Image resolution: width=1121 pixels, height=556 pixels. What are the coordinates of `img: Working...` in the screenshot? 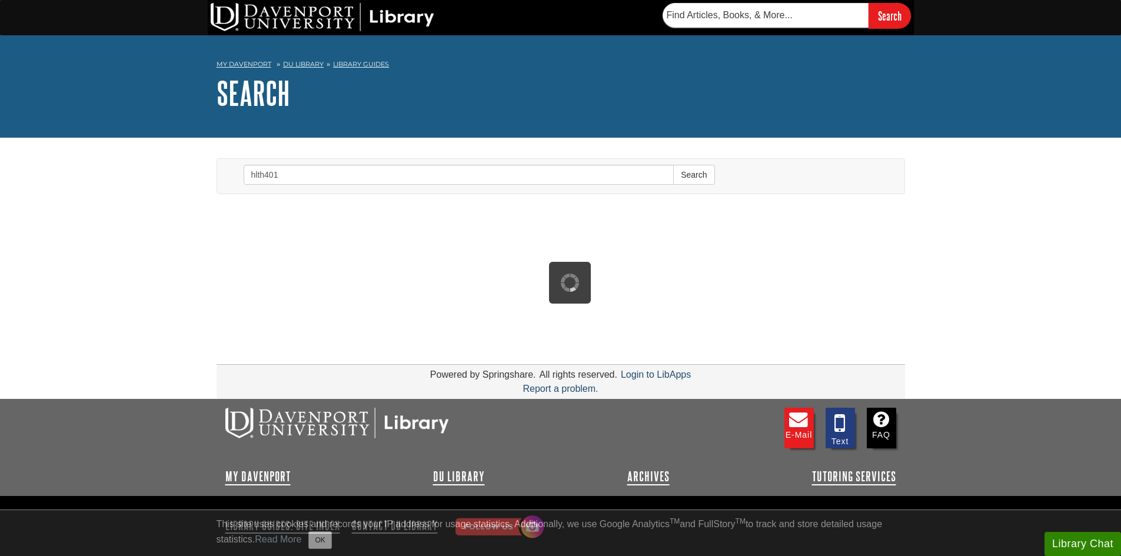 It's located at (570, 282).